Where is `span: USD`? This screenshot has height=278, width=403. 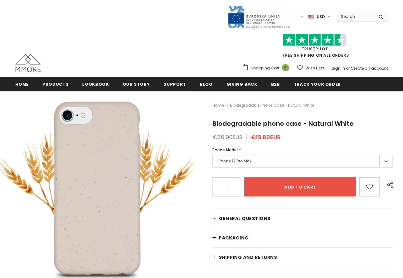 span: USD is located at coordinates (321, 17).